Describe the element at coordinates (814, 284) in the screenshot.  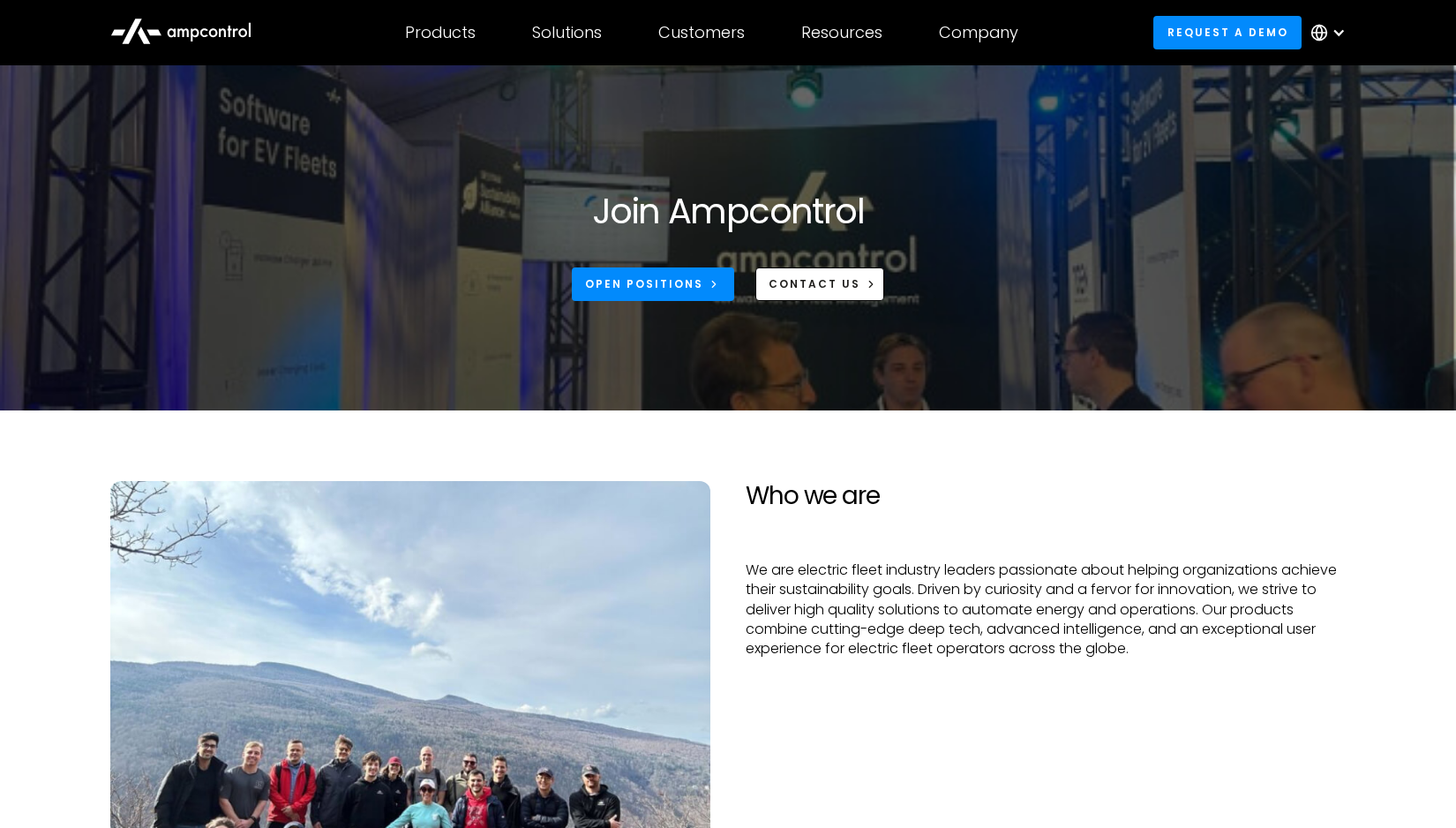
I see `div: CONTACT US` at that location.